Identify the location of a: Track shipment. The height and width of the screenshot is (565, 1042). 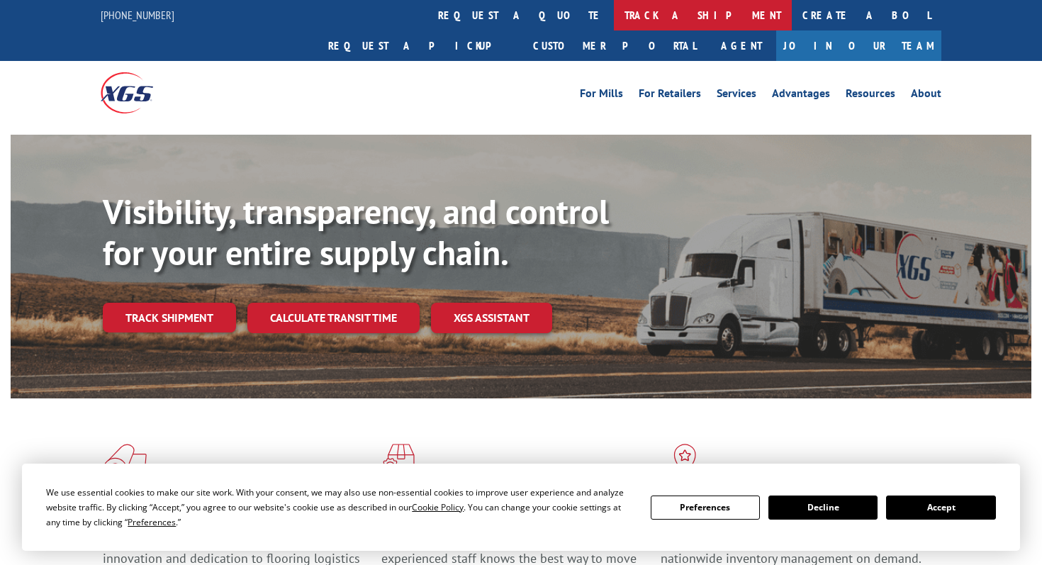
(169, 318).